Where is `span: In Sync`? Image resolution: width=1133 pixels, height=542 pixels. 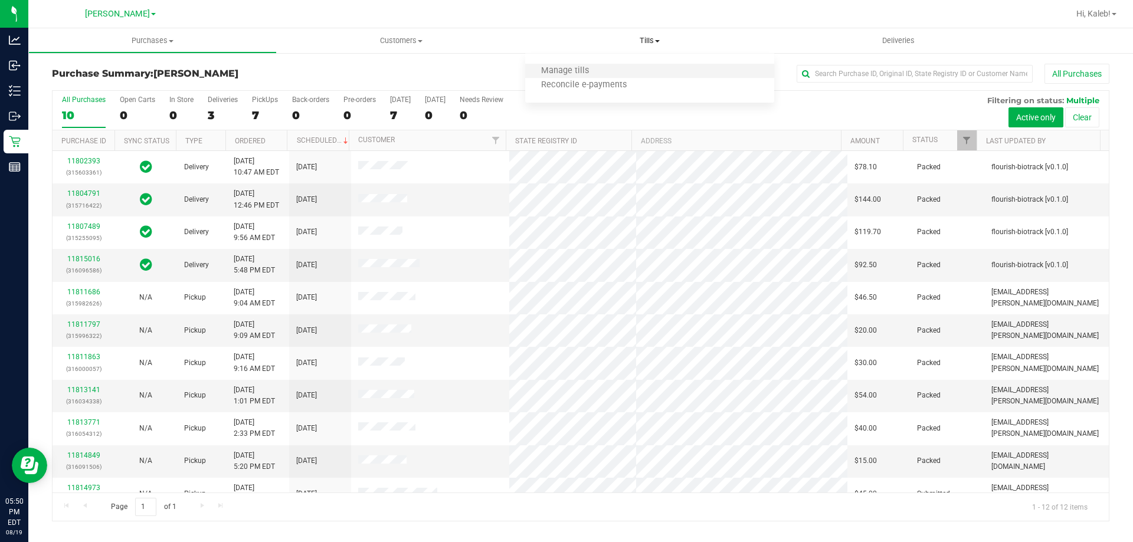 span: In Sync is located at coordinates (146, 167).